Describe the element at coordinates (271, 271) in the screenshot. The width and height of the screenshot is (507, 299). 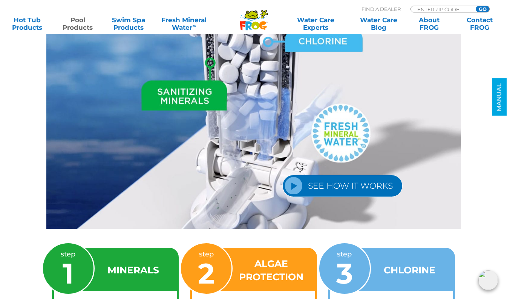
I see `h3: ALGAE PROTECTION` at that location.